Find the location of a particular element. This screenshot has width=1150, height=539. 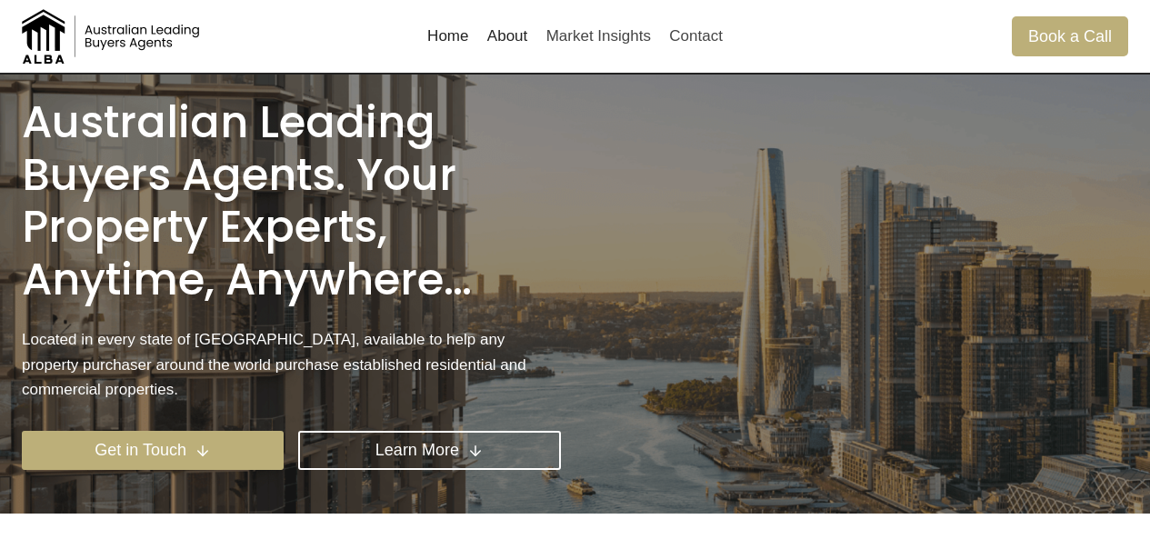

img: Australian Leading Buyers Agents is located at coordinates (113, 36).